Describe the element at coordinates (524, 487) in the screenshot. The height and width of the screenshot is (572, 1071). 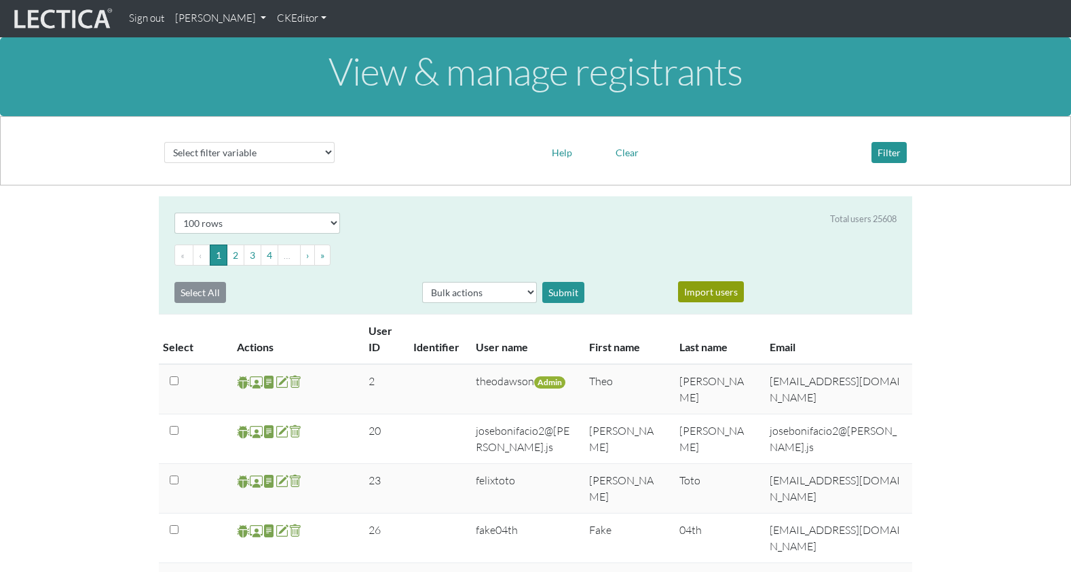
I see `td: felixtoto` at that location.